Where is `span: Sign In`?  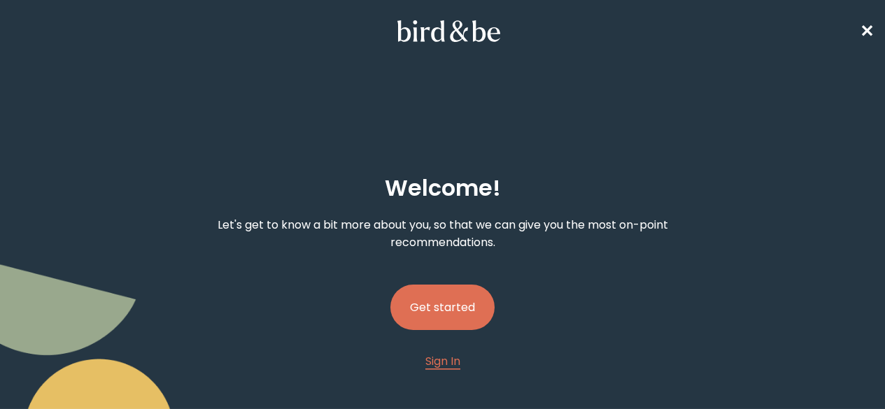 span: Sign In is located at coordinates (443, 361).